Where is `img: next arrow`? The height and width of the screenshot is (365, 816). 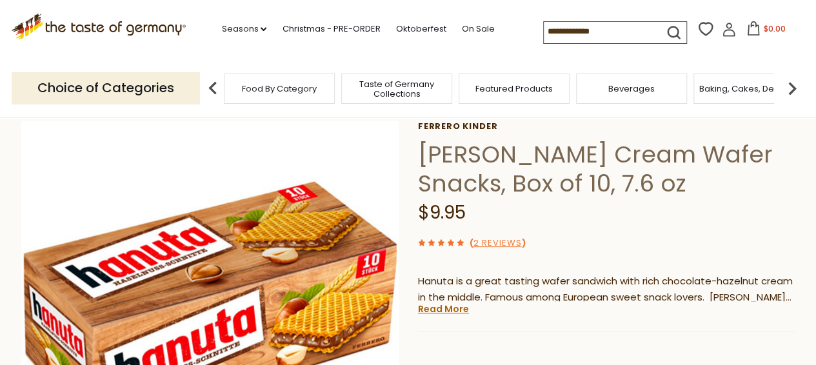
img: next arrow is located at coordinates (792, 88).